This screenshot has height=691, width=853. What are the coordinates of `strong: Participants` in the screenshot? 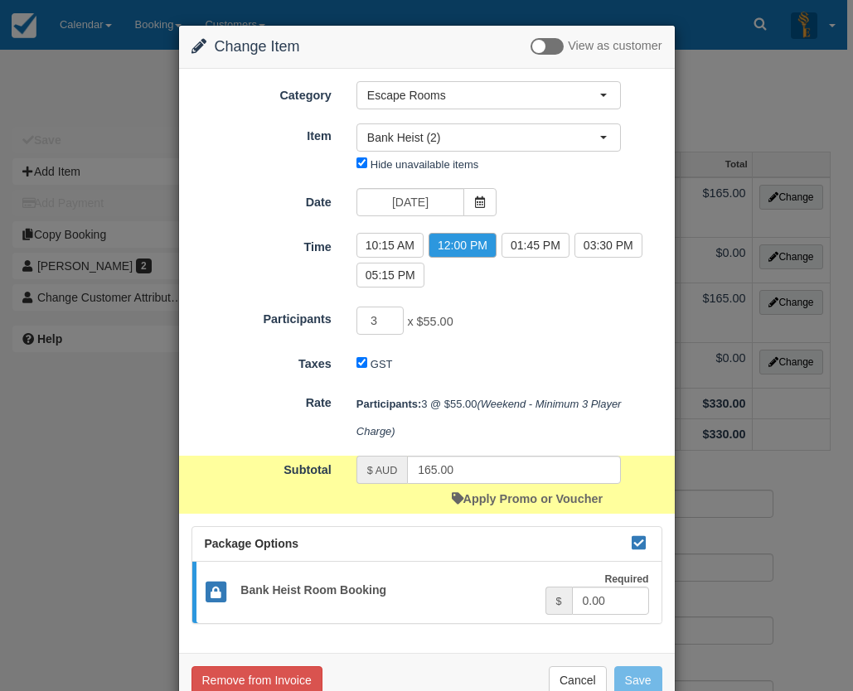 It's located at (389, 404).